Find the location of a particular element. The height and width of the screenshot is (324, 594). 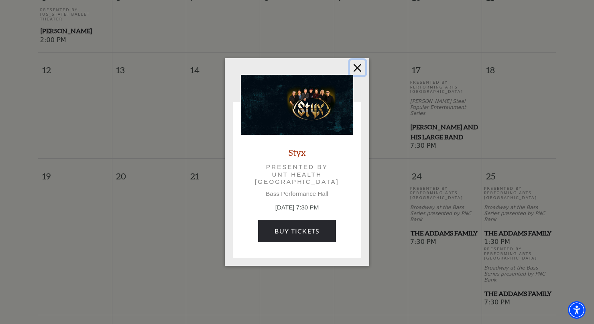

button: Close is located at coordinates (357, 68).